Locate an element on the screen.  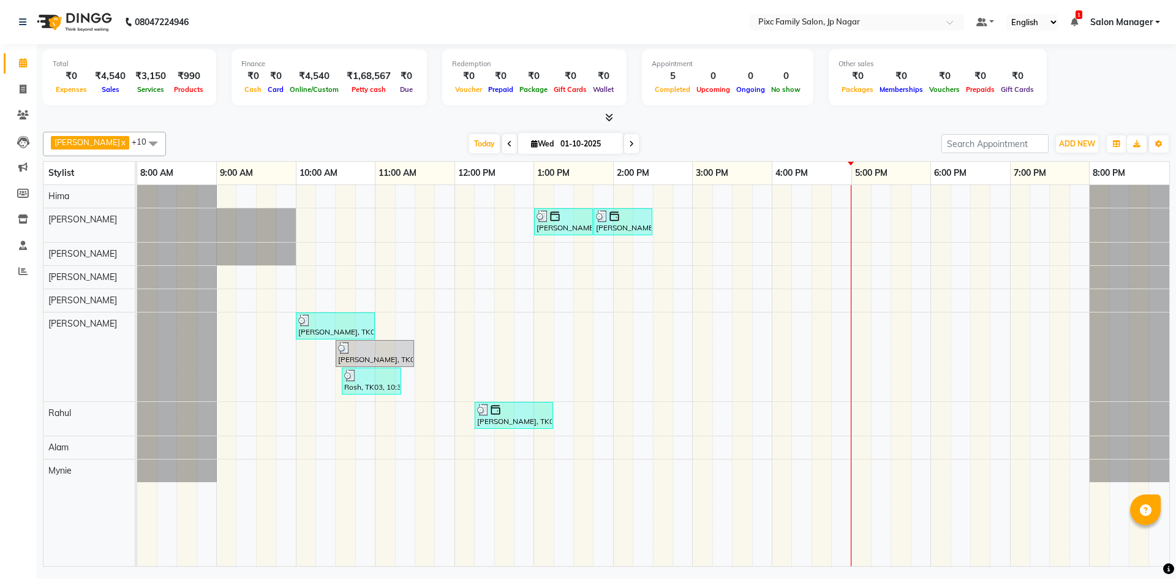
span: Services is located at coordinates (151, 89).